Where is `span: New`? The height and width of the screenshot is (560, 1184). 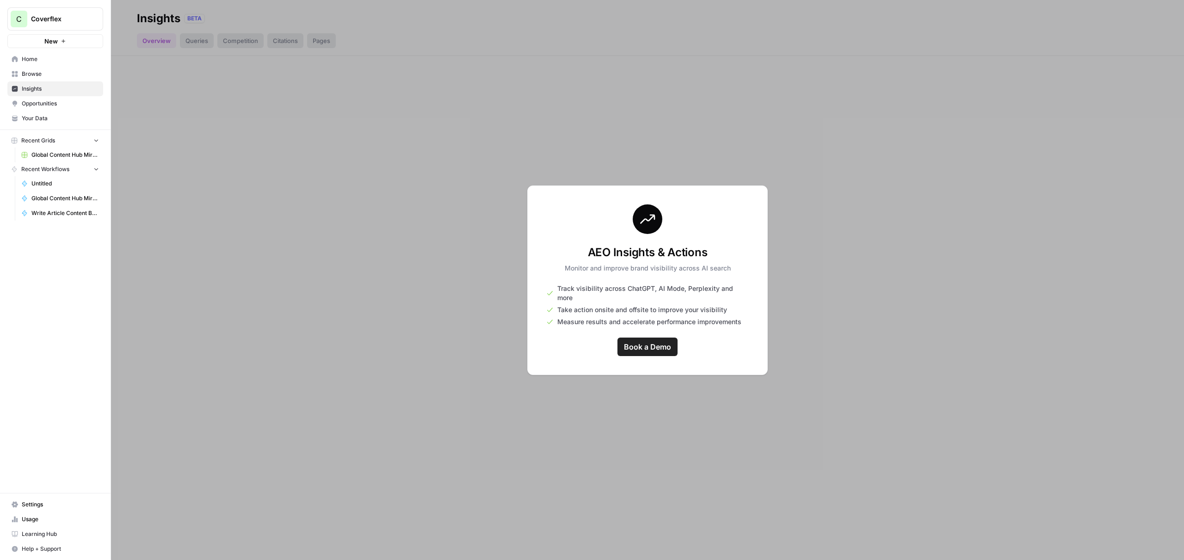 span: New is located at coordinates (51, 41).